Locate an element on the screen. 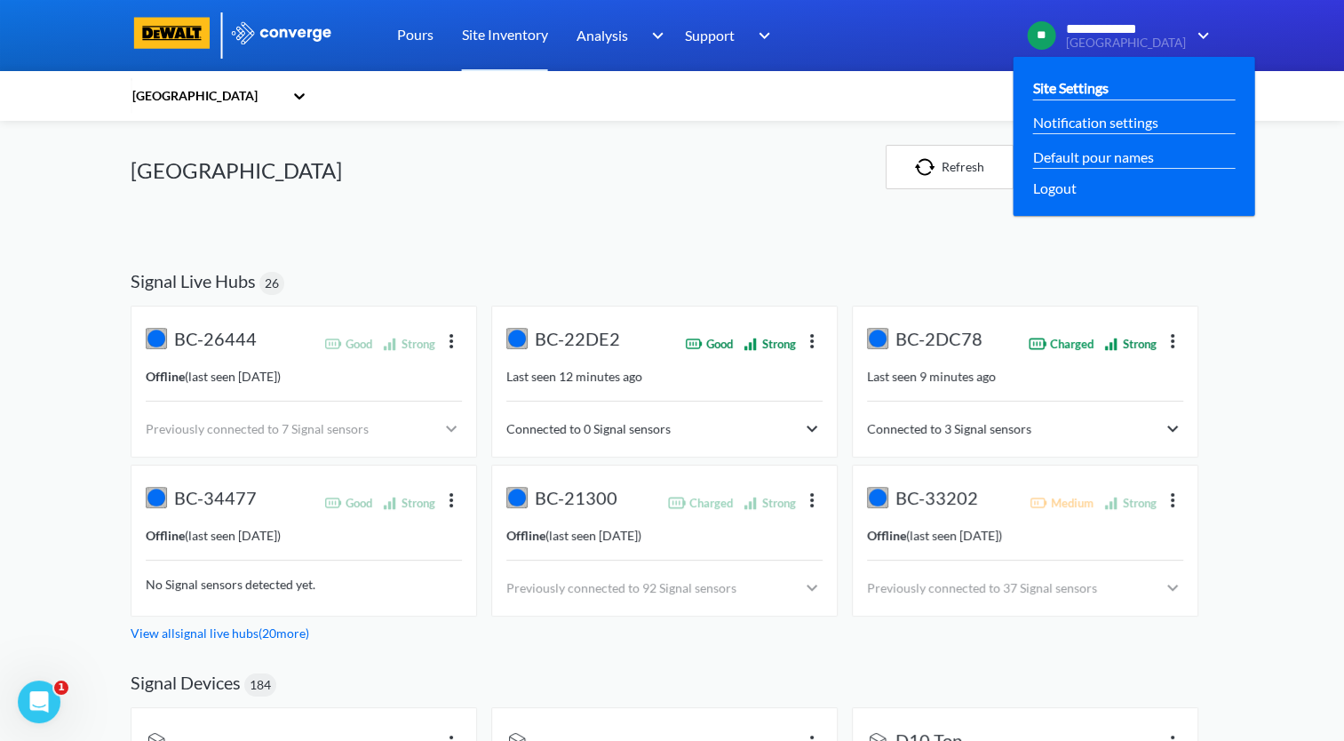  h2: Signal Live Hubs is located at coordinates (193, 281).